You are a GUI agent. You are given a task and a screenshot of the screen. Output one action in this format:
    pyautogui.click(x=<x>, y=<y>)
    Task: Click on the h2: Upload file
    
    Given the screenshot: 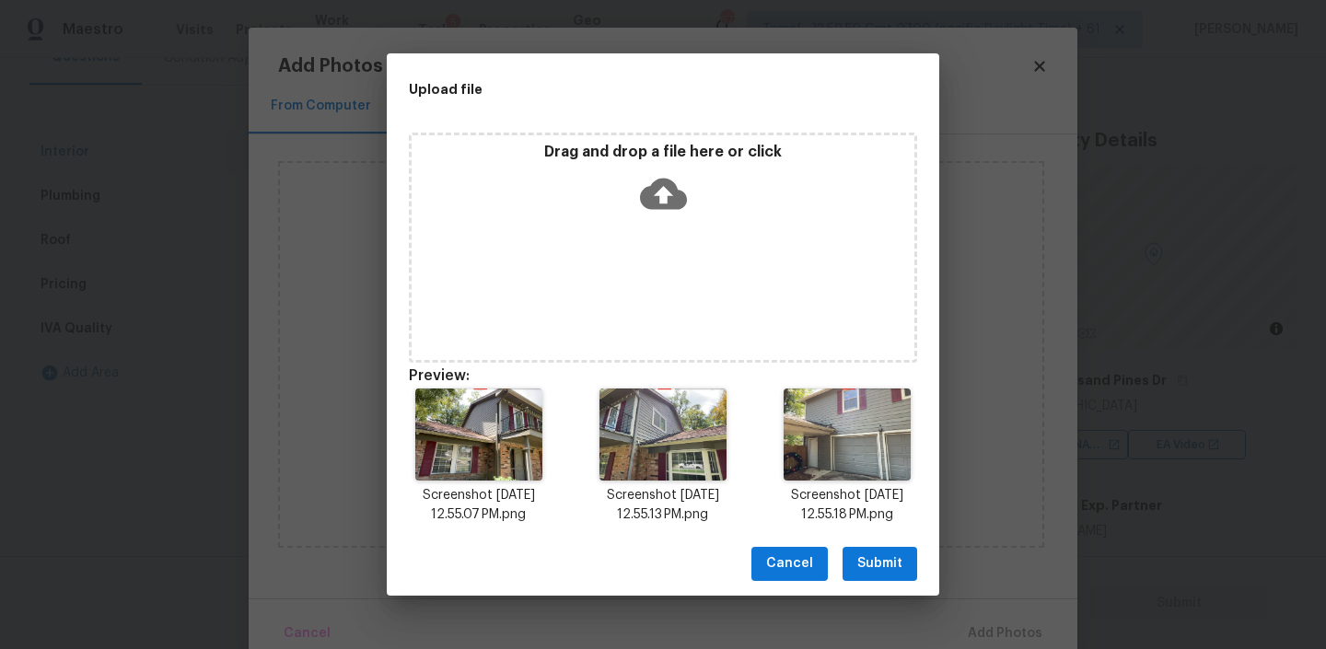 What is the action you would take?
    pyautogui.click(x=621, y=89)
    